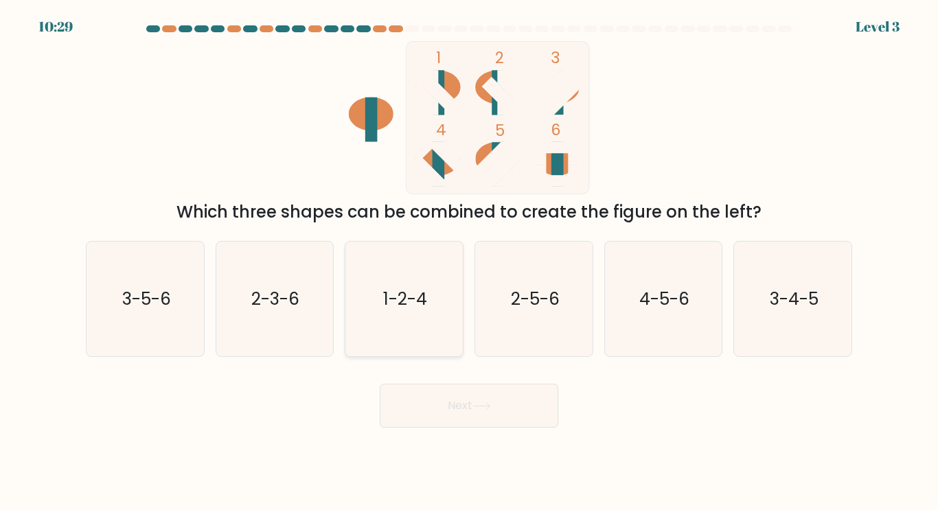  I want to click on text: 4-5-6, so click(664, 299).